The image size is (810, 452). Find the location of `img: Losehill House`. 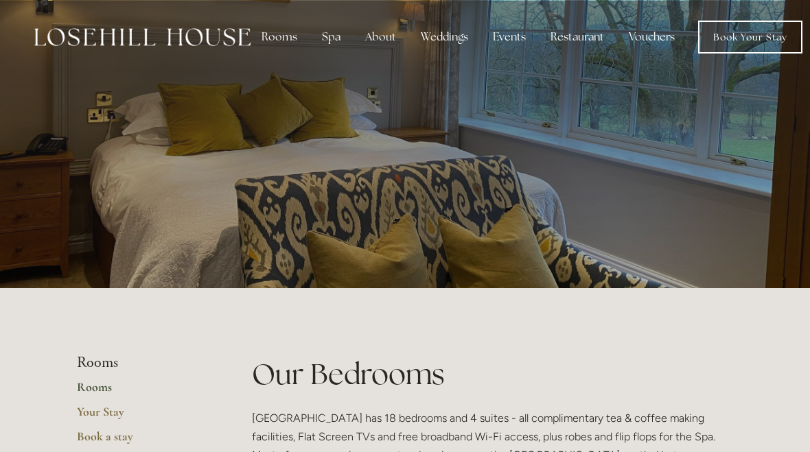

img: Losehill House is located at coordinates (142, 37).